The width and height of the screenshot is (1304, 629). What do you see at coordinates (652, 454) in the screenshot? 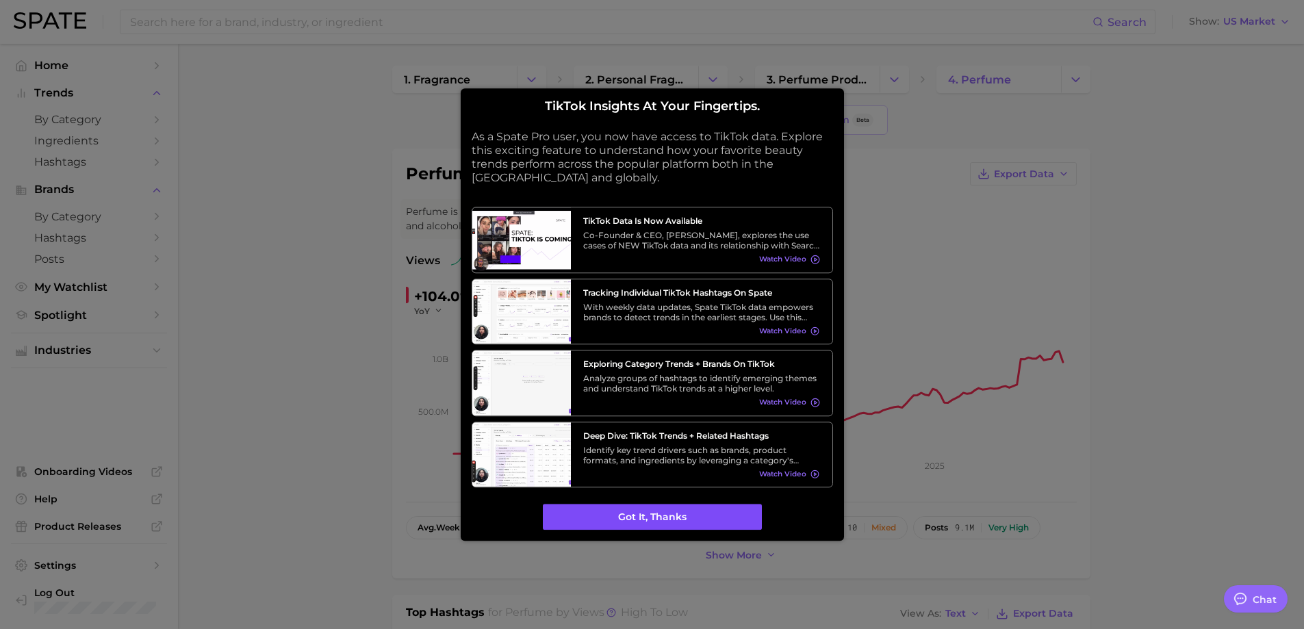
I see `a: Deep Dive: TikTok Trends + Related HashtagsIdentify key trend drivers such as brands, product for...` at bounding box center [652, 454].